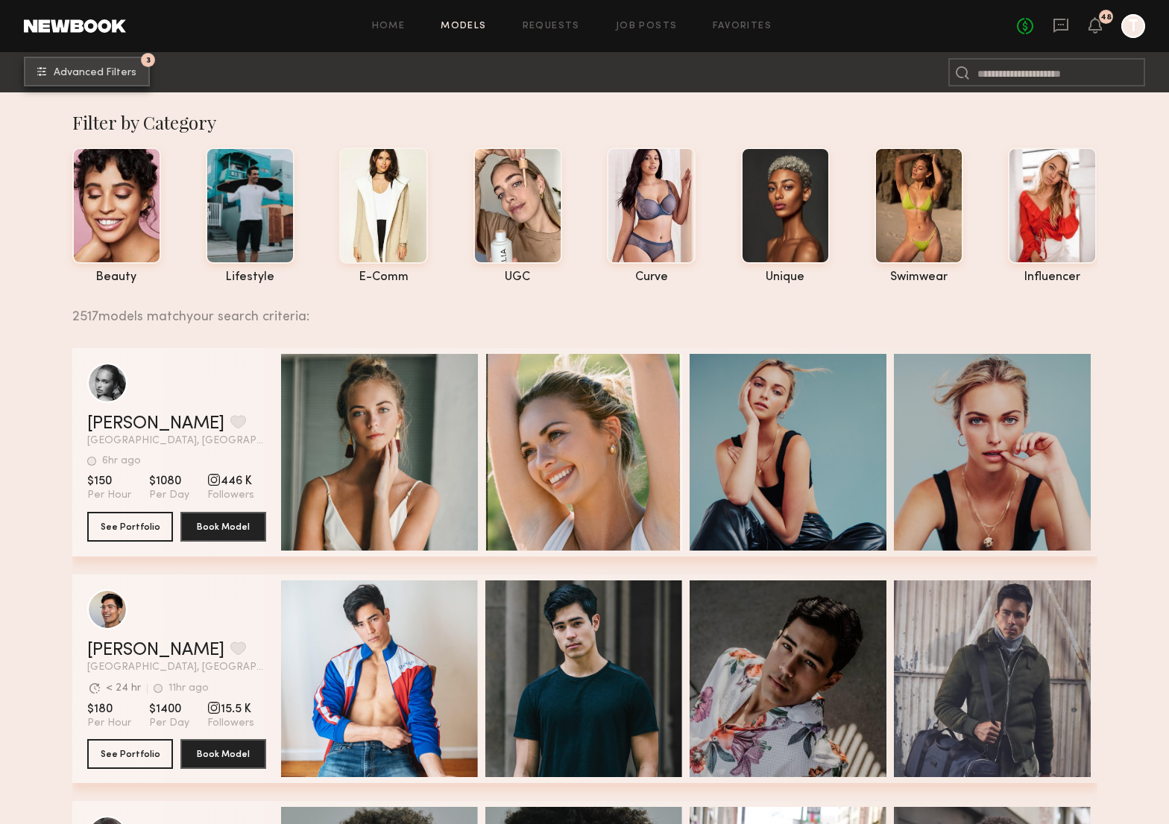 Image resolution: width=1169 pixels, height=824 pixels. What do you see at coordinates (230, 481) in the screenshot?
I see `span: 446 K` at bounding box center [230, 481].